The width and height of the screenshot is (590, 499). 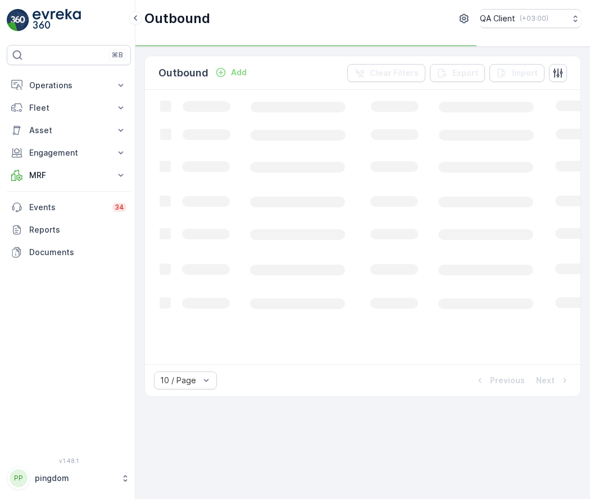 I want to click on button: Add, so click(x=231, y=73).